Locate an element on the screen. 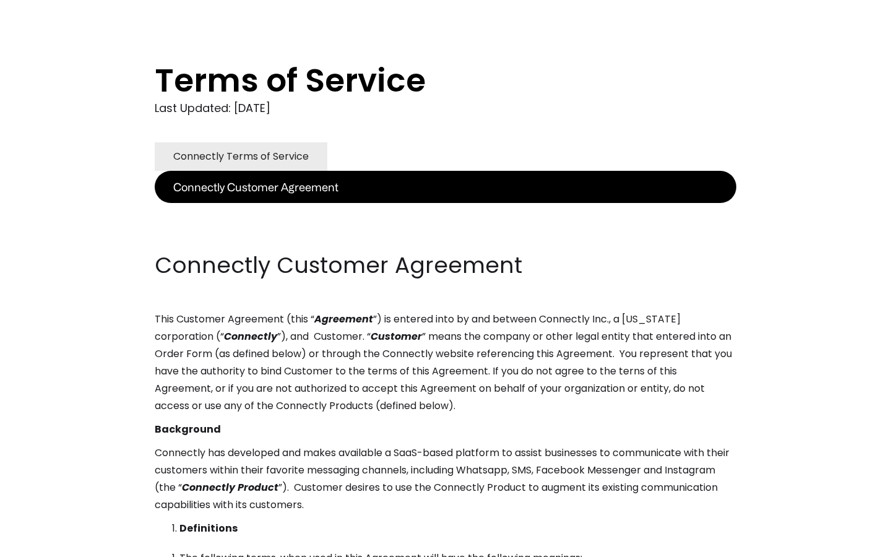 The image size is (891, 557). ul: Language list is located at coordinates (49, 544).